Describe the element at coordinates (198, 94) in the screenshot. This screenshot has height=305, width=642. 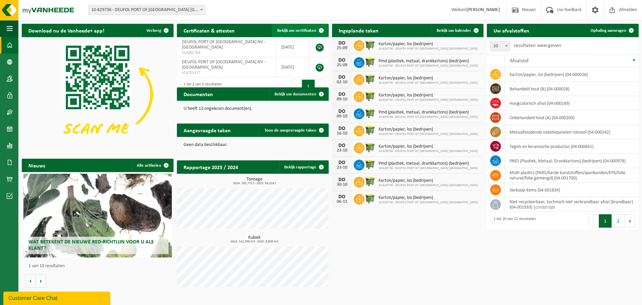
I see `h2: Documenten` at that location.